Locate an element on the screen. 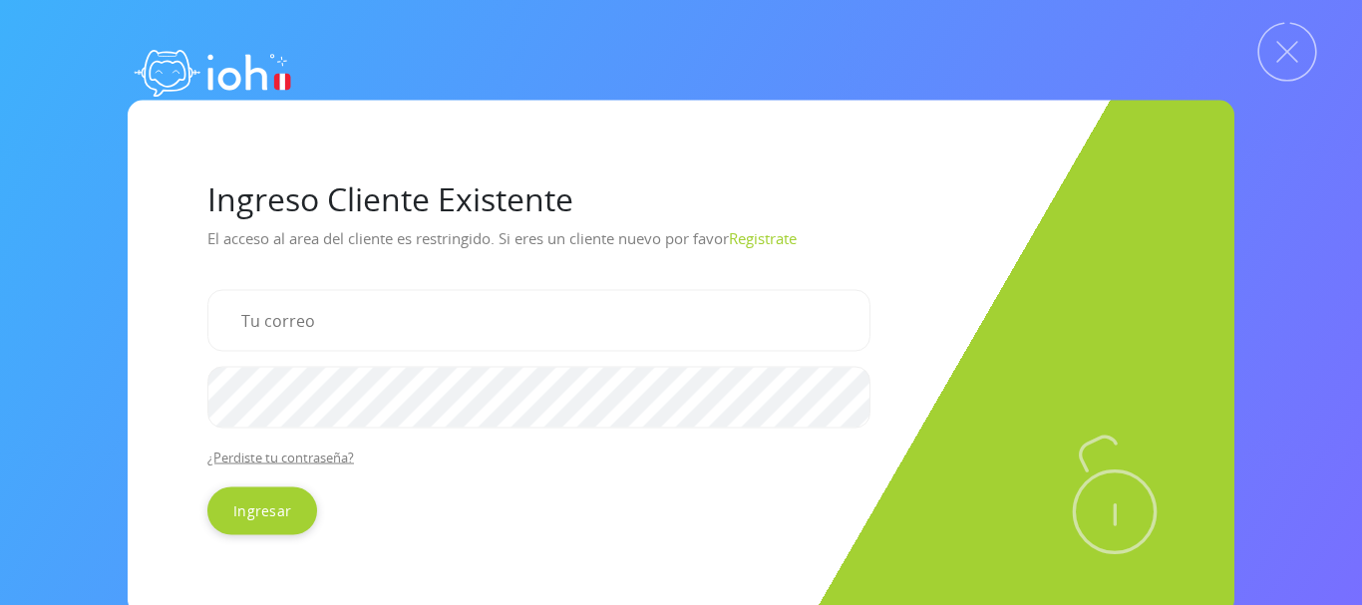  input: Tu correo is located at coordinates (538, 320).